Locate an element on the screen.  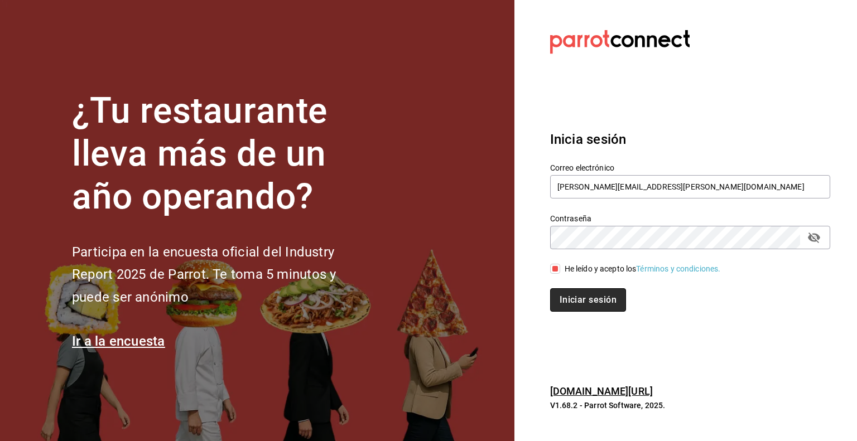
h3: Inicia sesión is located at coordinates (690, 140).